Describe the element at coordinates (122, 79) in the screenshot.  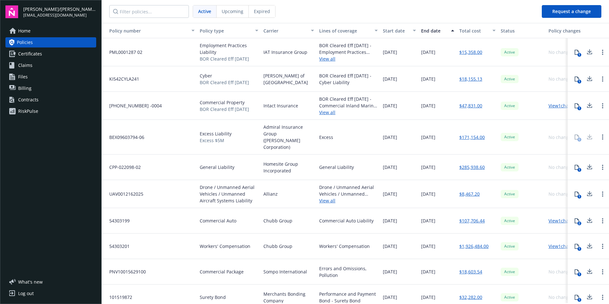
I see `span: KI542CYLA241` at that location.